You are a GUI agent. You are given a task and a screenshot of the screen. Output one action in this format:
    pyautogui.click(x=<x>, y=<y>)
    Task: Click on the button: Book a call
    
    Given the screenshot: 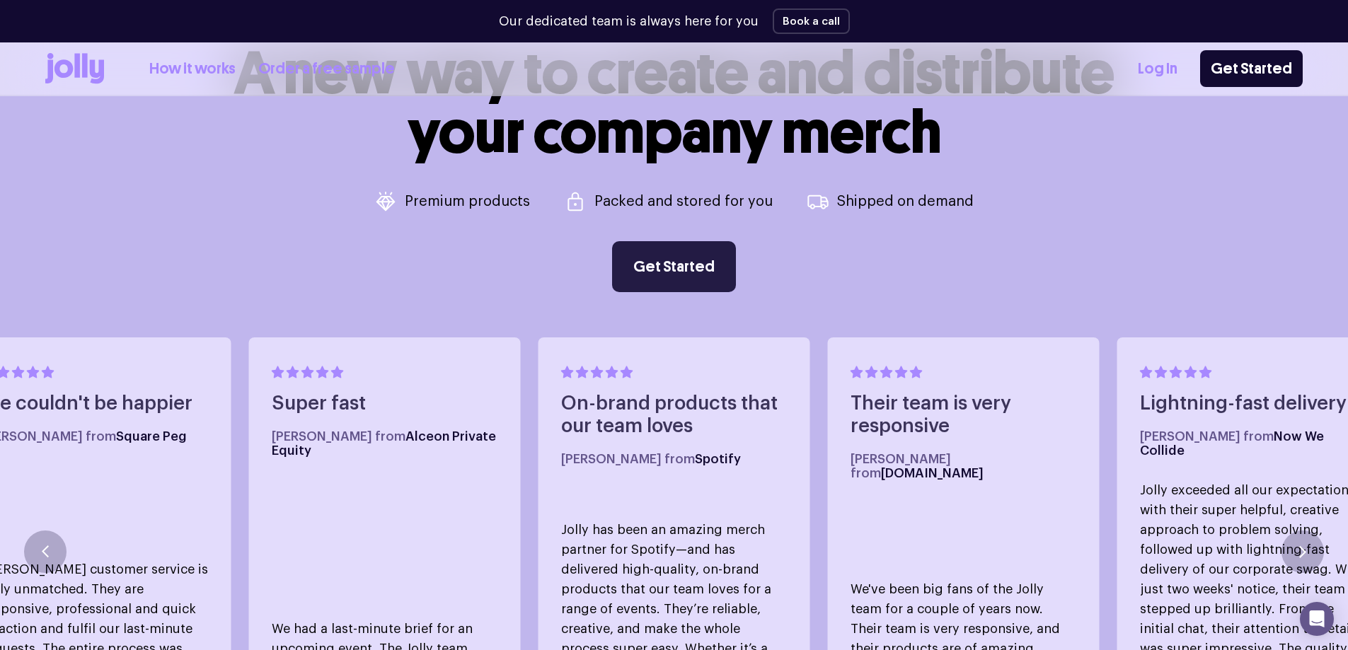 What is the action you would take?
    pyautogui.click(x=811, y=21)
    